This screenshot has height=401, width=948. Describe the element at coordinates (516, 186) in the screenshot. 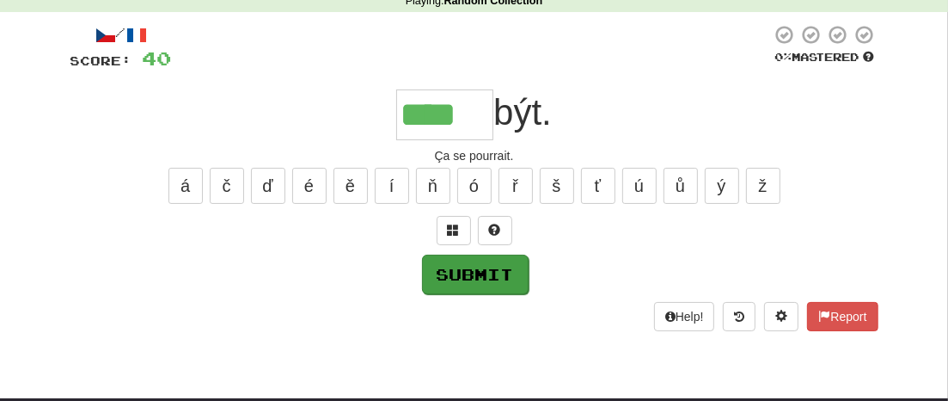

I see `button: ř` at that location.